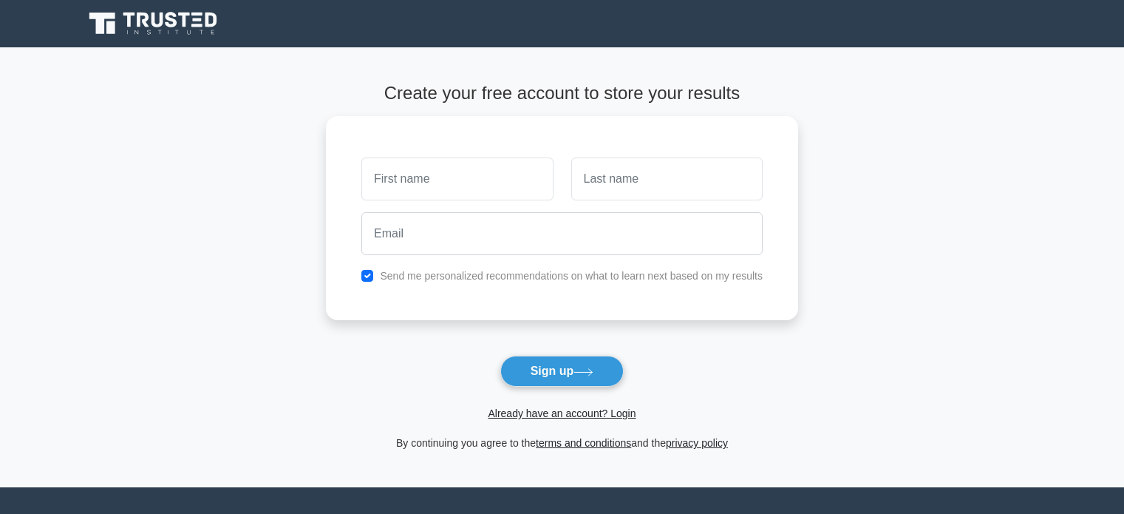 This screenshot has height=514, width=1124. I want to click on a: Already have an account? Login, so click(562, 413).